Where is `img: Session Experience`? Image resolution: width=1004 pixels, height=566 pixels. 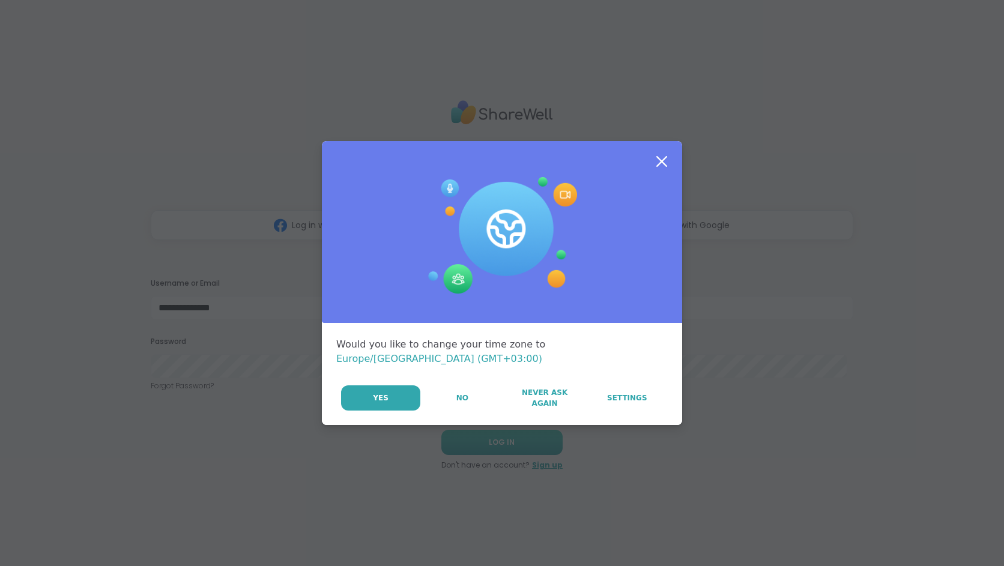
img: Session Experience is located at coordinates (502, 236).